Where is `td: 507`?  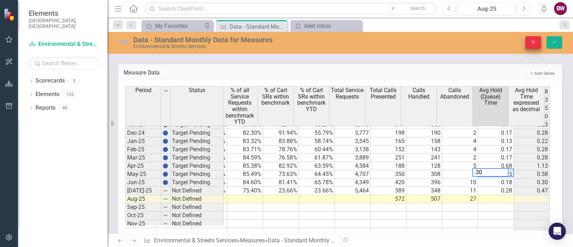 td: 507 is located at coordinates (424, 199).